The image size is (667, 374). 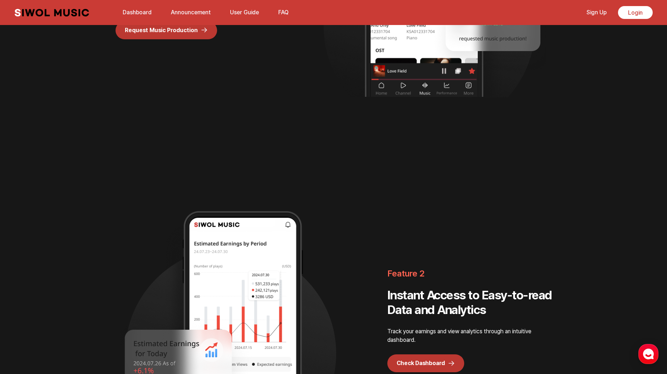 What do you see at coordinates (425, 364) in the screenshot?
I see `a: Check Dashboard` at bounding box center [425, 364].